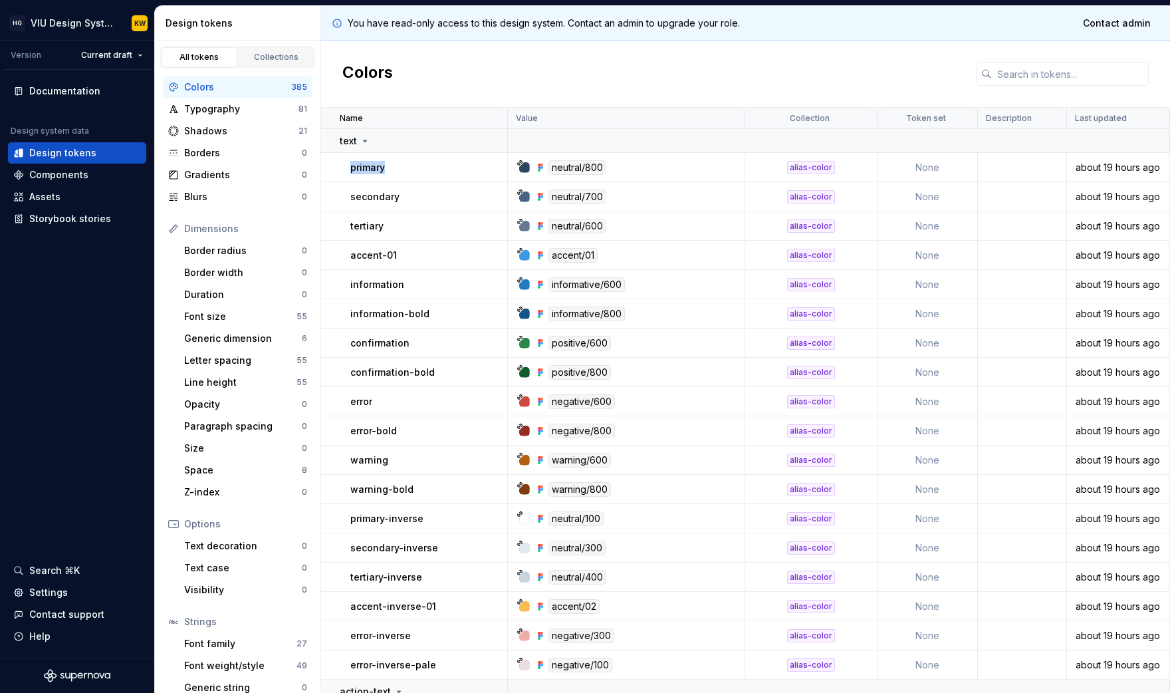  What do you see at coordinates (77, 175) in the screenshot?
I see `a: Components` at bounding box center [77, 175].